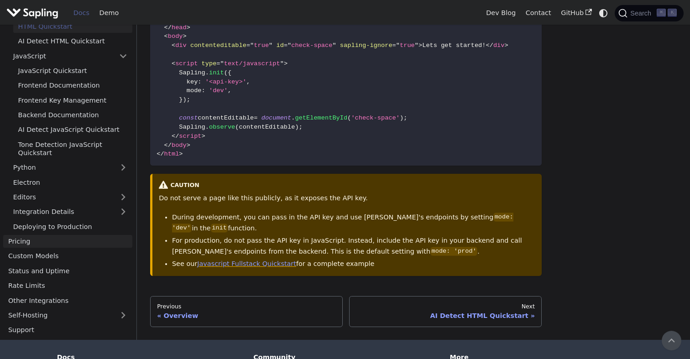 This screenshot has width=690, height=359. What do you see at coordinates (73, 26) in the screenshot?
I see `a: HTML Quickstart` at bounding box center [73, 26].